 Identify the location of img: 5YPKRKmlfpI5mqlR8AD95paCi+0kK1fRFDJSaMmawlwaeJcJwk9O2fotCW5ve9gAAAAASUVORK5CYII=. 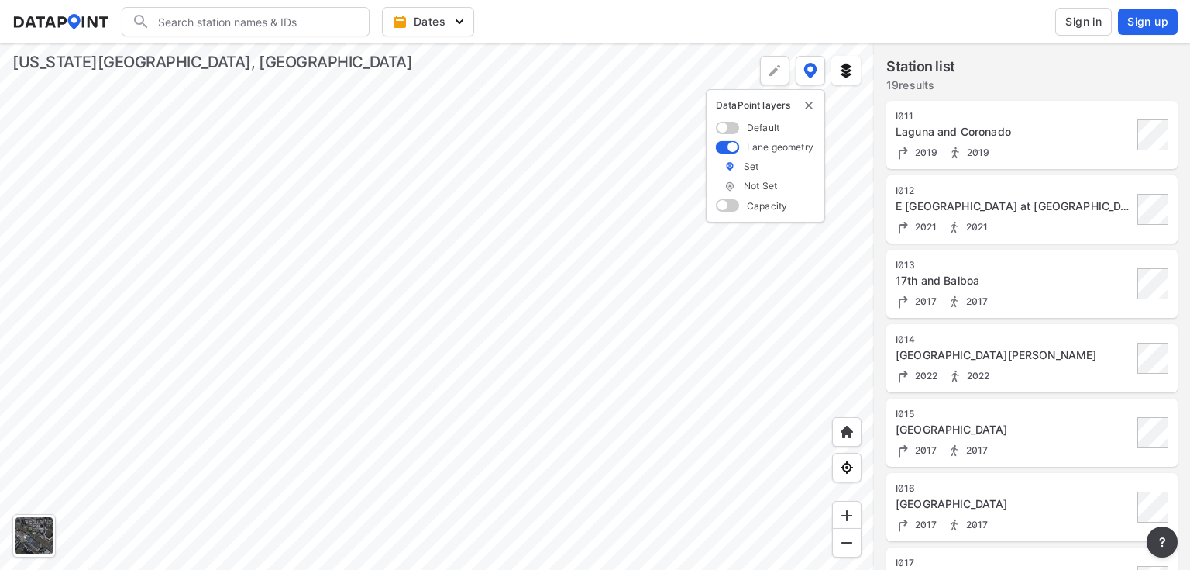
(460, 22).